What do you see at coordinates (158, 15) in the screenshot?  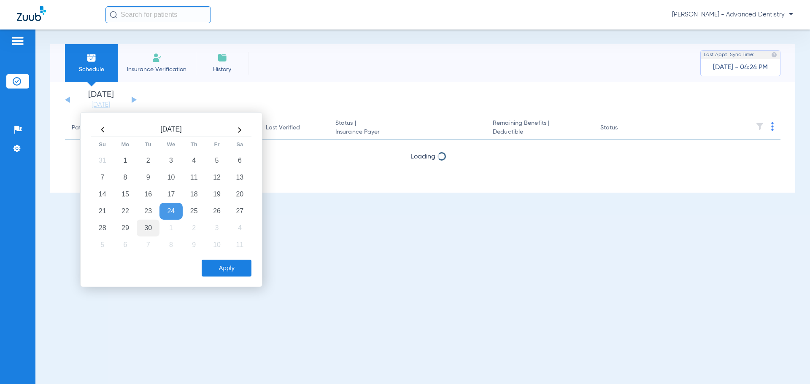 I see `input: Search for patients` at bounding box center [158, 15].